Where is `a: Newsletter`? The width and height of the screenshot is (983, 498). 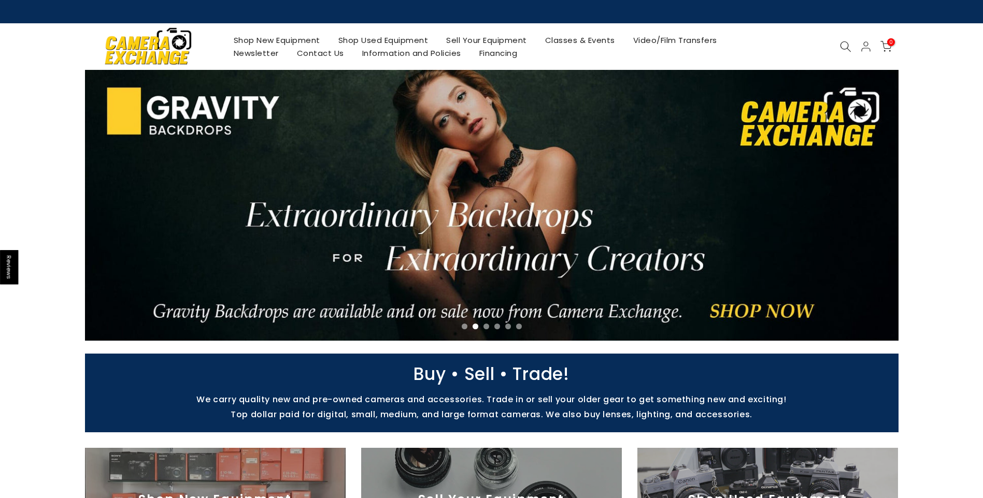
a: Newsletter is located at coordinates (256, 53).